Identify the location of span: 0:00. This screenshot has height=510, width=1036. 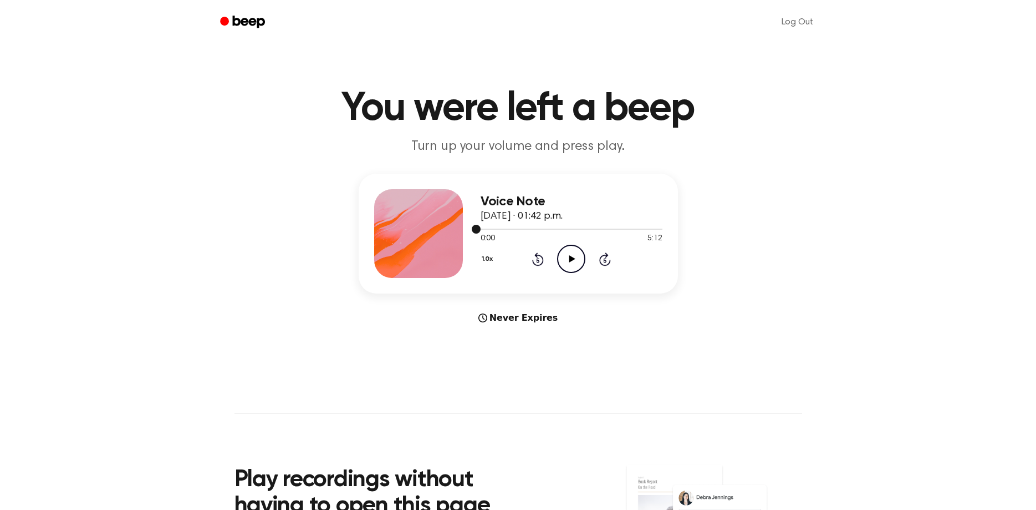
(488, 238).